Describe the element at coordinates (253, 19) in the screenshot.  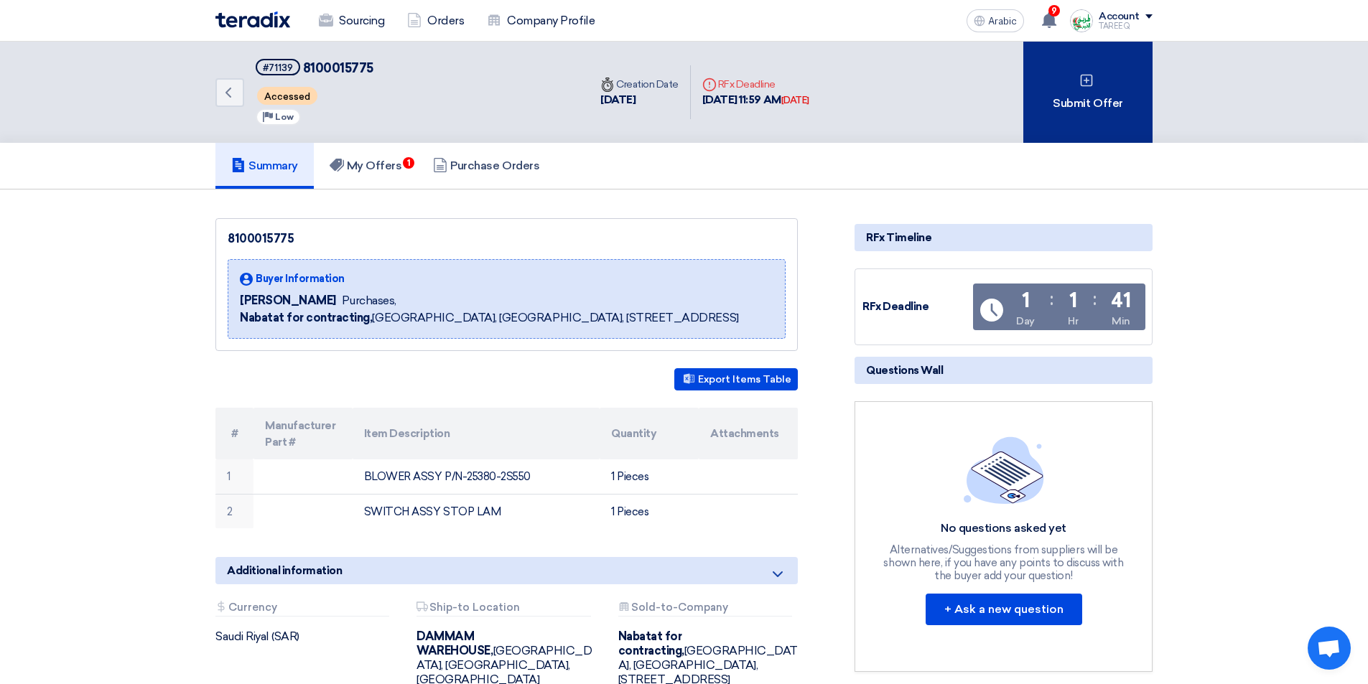
I see `img: Teradix logo` at that location.